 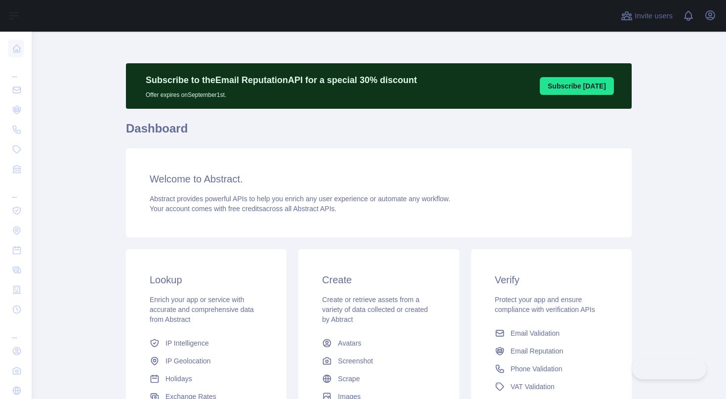 I want to click on h3: Verify, so click(x=551, y=280).